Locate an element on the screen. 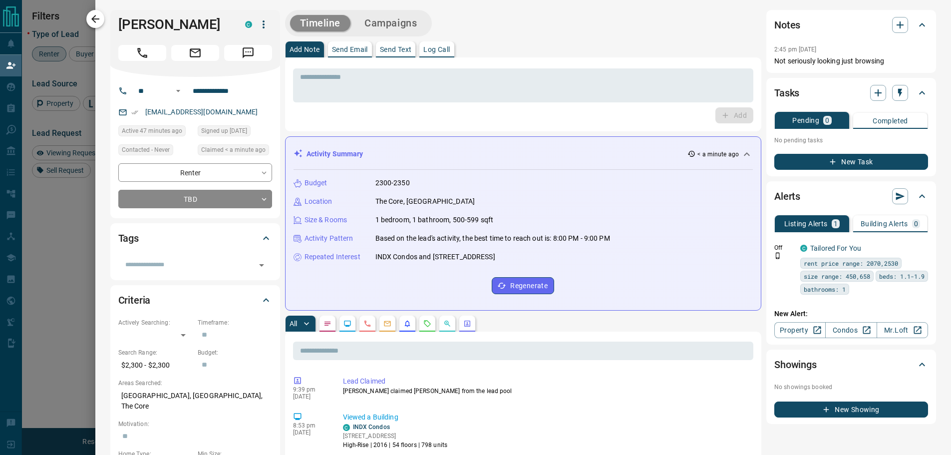 This screenshot has width=951, height=455. p: Add Note is located at coordinates (304, 49).